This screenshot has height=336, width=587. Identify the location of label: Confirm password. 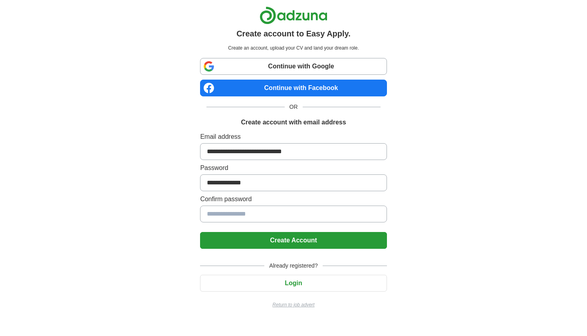
(293, 199).